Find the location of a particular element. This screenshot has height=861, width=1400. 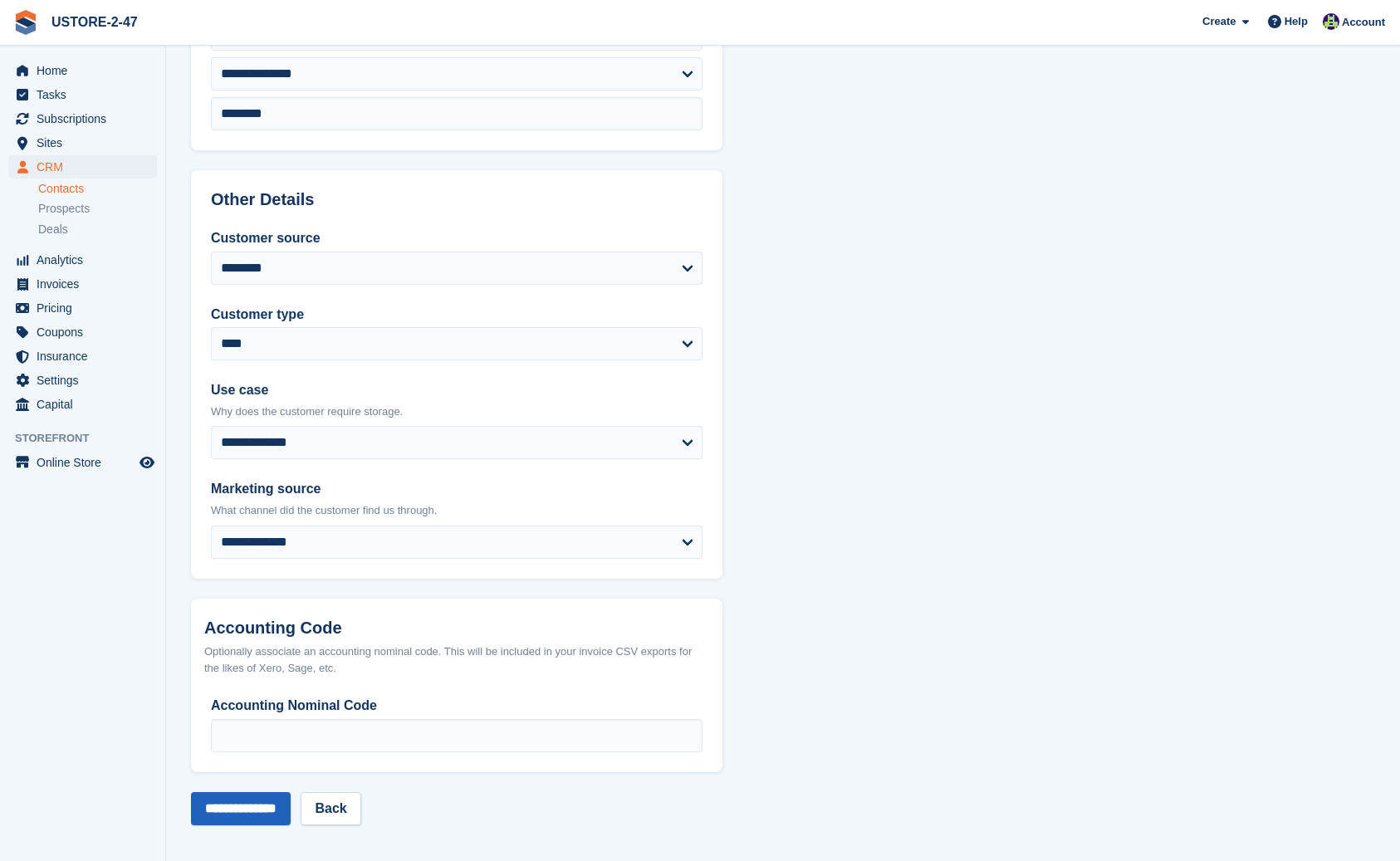

a: Deals is located at coordinates (97, 229).